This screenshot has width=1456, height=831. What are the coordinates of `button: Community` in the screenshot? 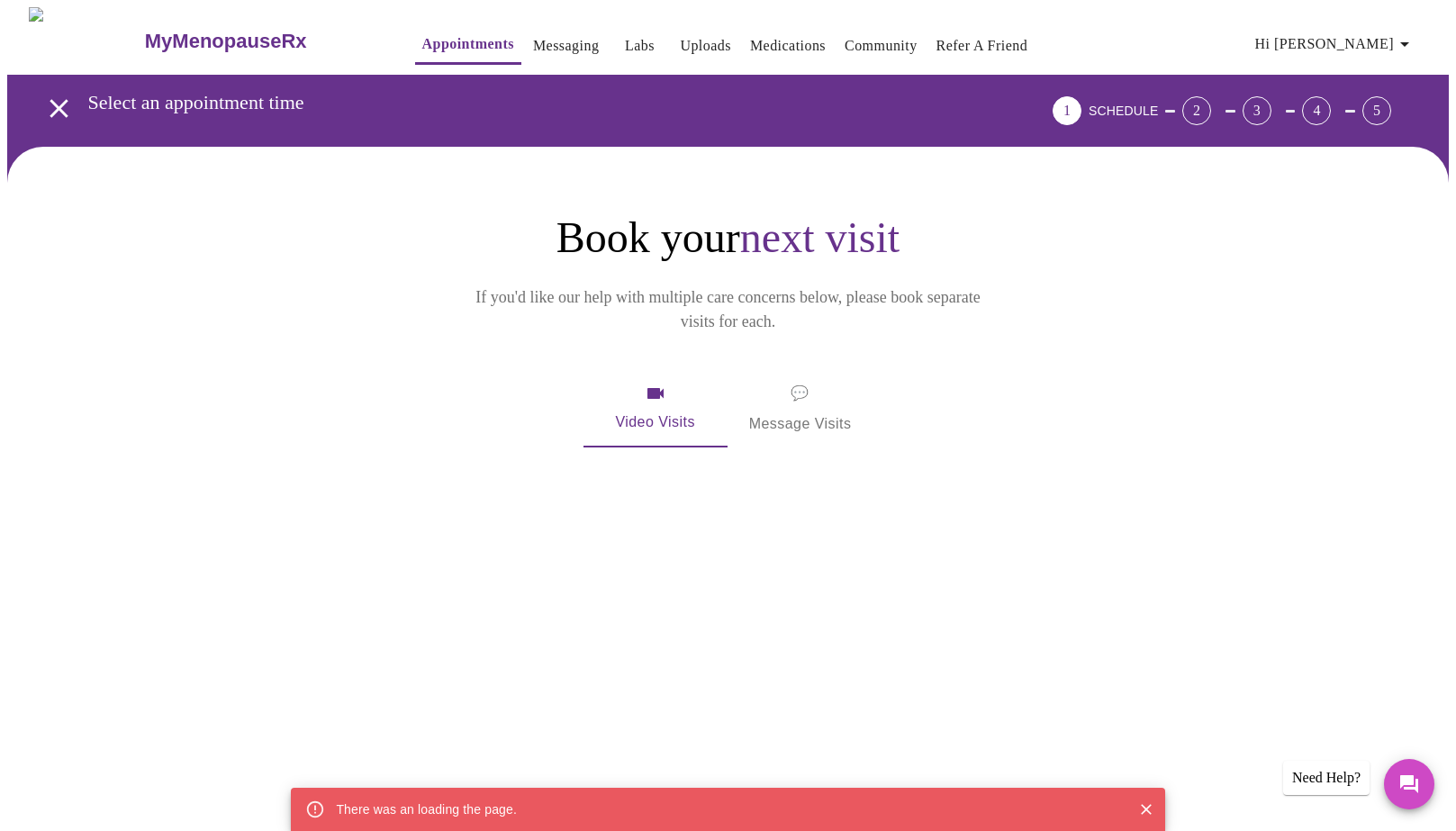 It's located at (881, 46).